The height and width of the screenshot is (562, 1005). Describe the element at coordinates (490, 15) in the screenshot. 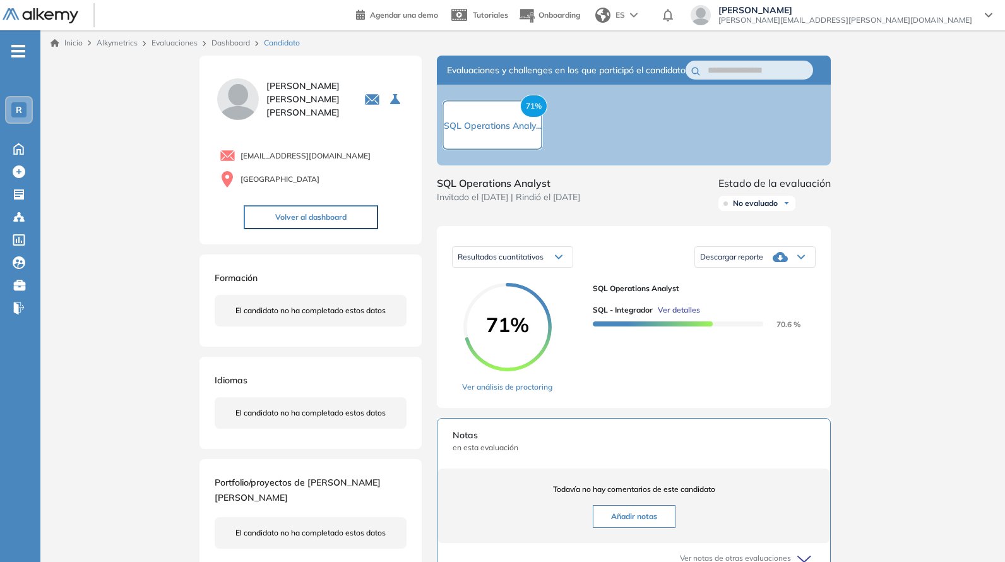

I see `span: Tutoriales` at that location.